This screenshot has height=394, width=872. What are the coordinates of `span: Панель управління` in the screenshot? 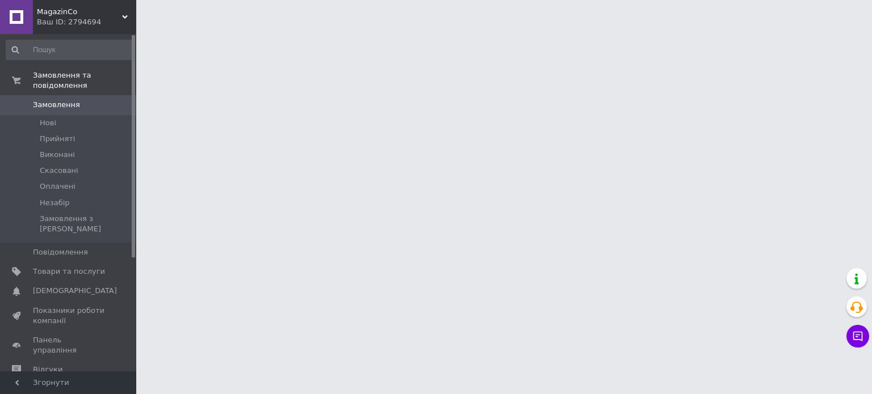 It's located at (69, 346).